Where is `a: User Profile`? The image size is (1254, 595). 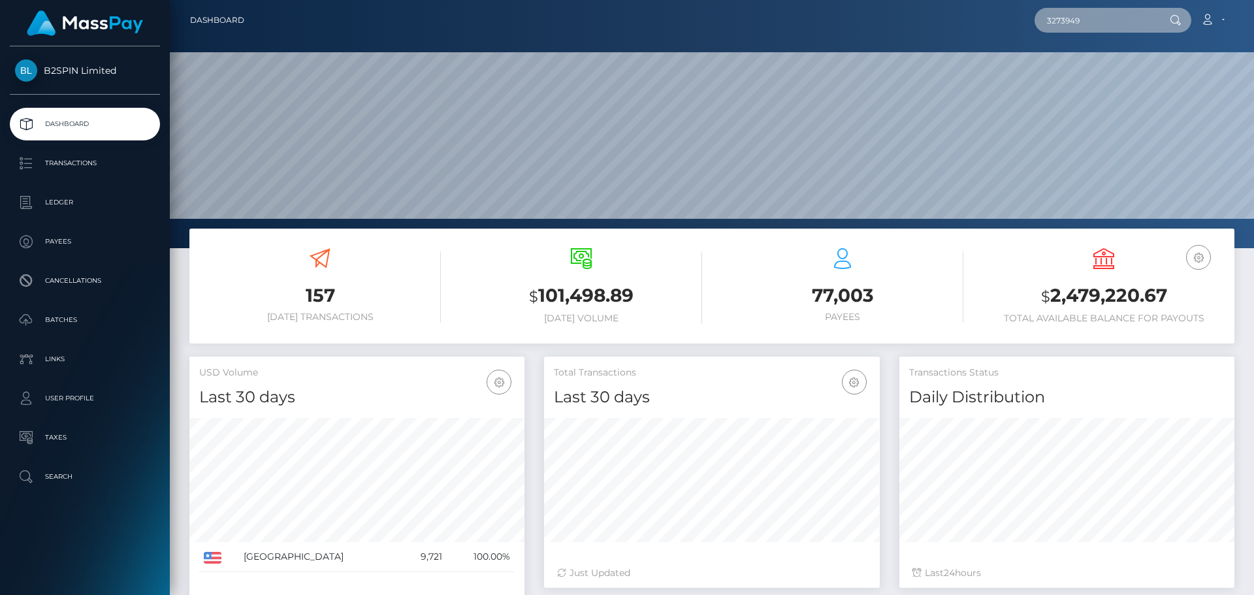 a: User Profile is located at coordinates (85, 398).